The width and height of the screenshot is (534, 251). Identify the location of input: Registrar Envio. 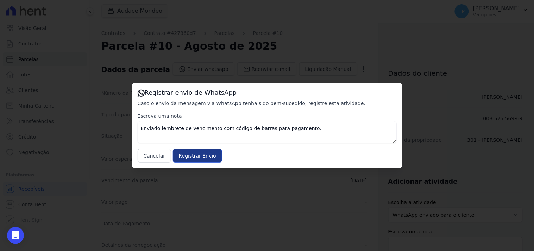
(198, 156).